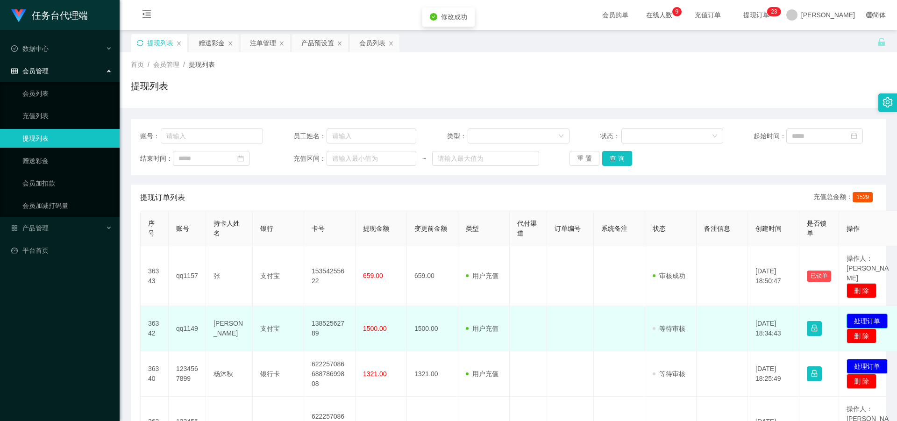 The image size is (897, 421). Describe the element at coordinates (160, 43) in the screenshot. I see `div: 提现列表` at that location.